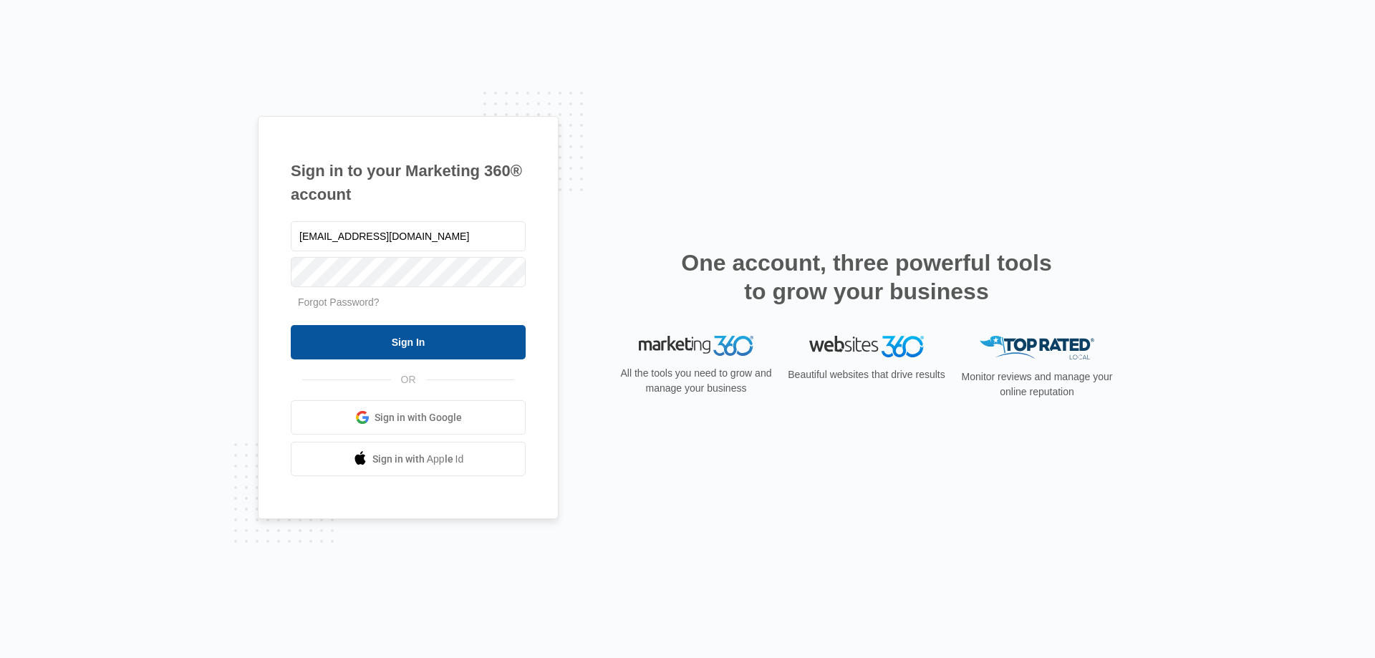 This screenshot has height=658, width=1375. Describe the element at coordinates (408, 183) in the screenshot. I see `h1: Sign in to your Marketing 360® account` at that location.